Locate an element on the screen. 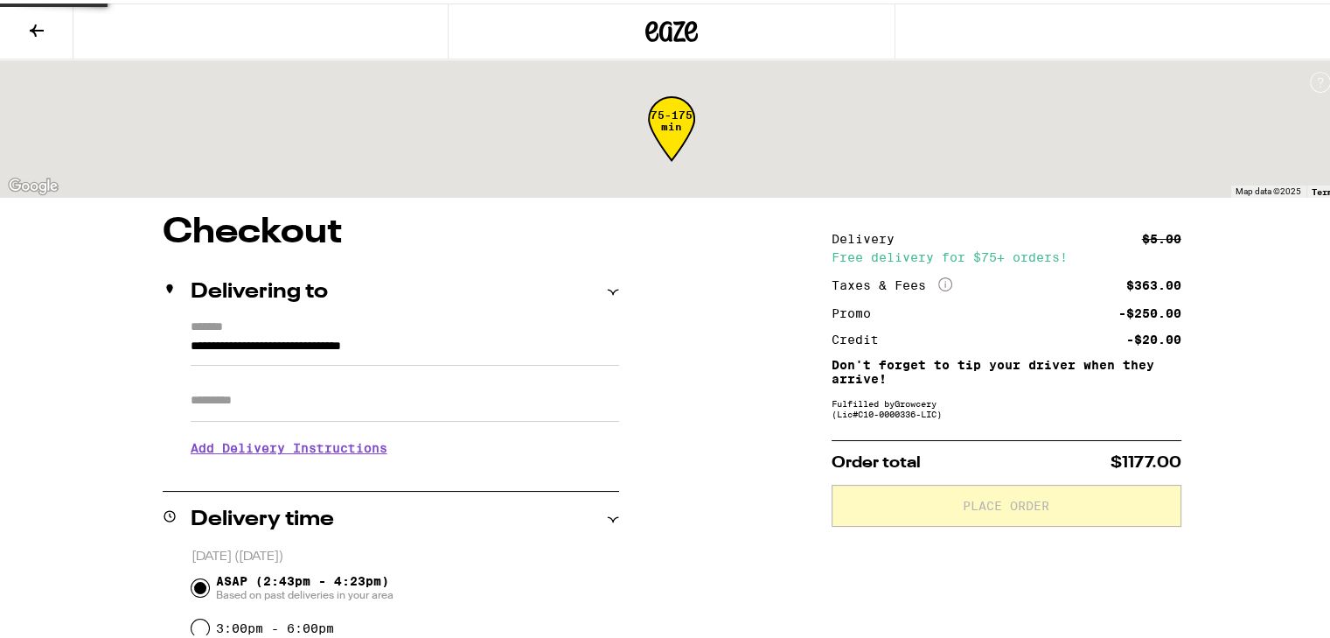 The width and height of the screenshot is (1330, 638). span: Map data ©2025 is located at coordinates (1268, 187).